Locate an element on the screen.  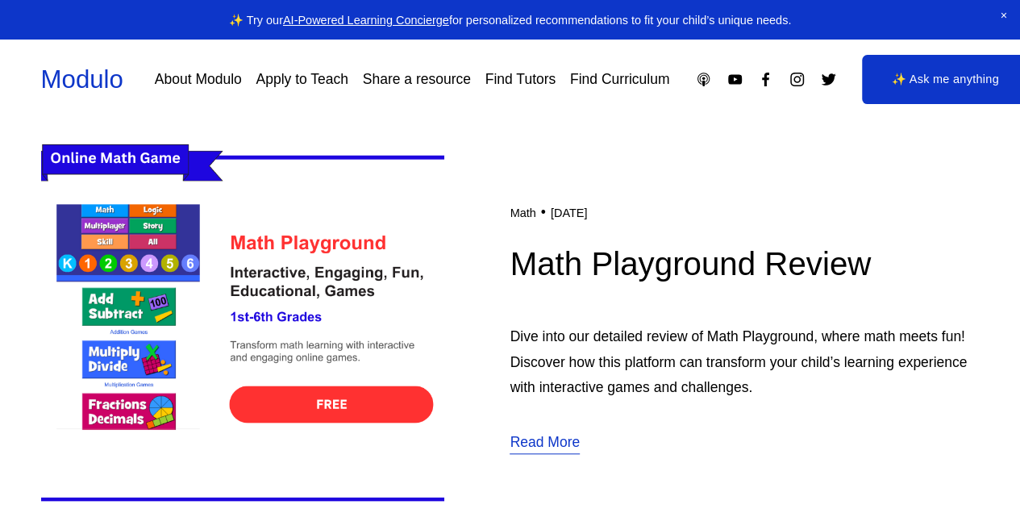
a: Modulo is located at coordinates (82, 79).